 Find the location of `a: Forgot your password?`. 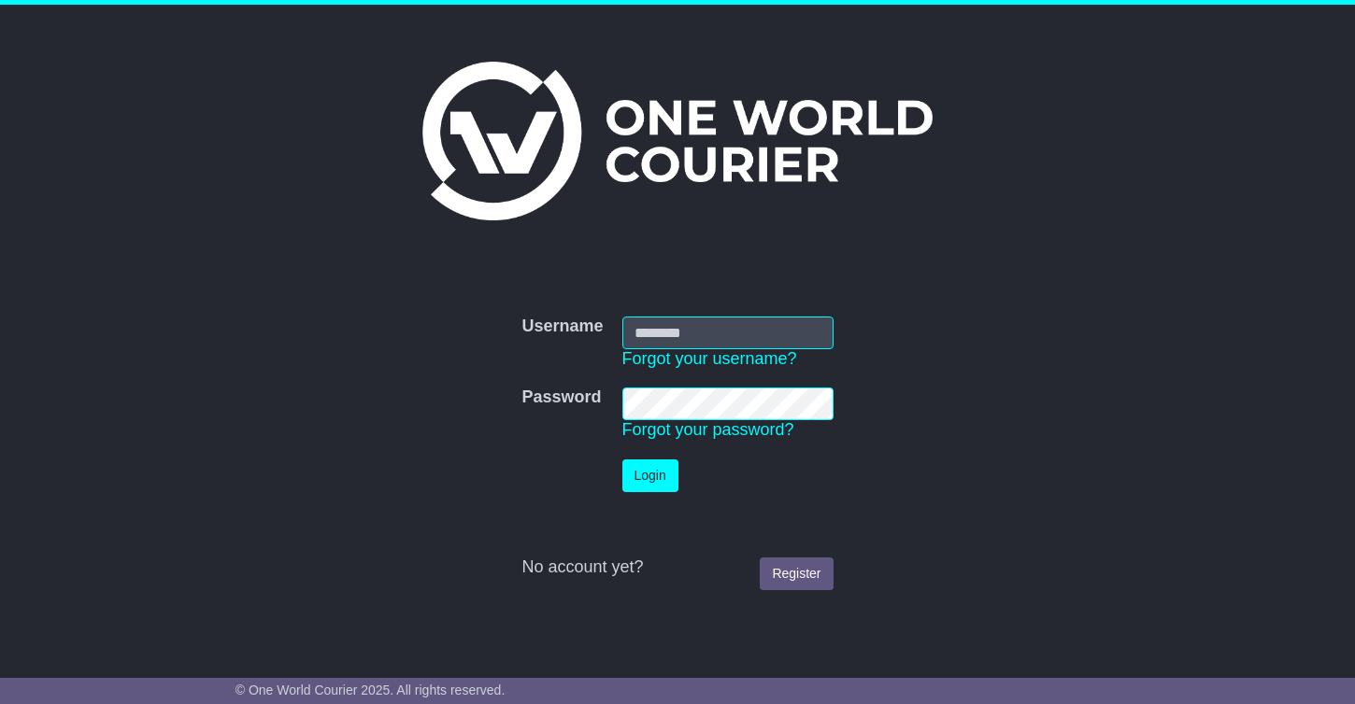

a: Forgot your password? is located at coordinates (708, 430).